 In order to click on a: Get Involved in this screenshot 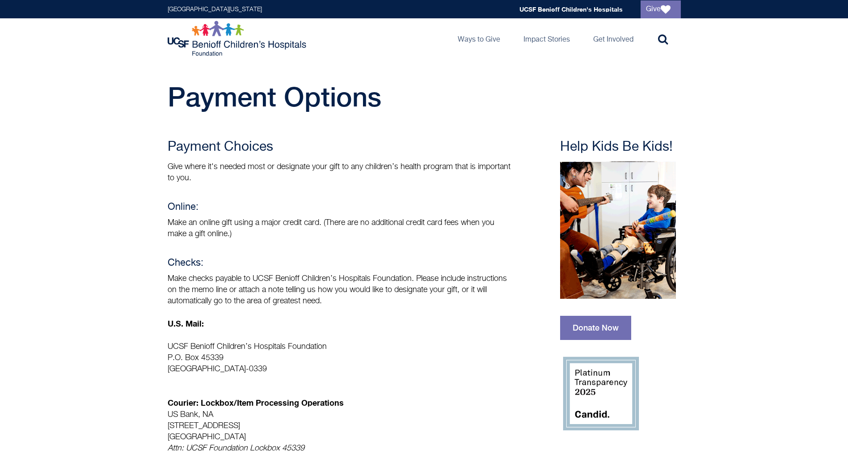, I will do `click(614, 38)`.